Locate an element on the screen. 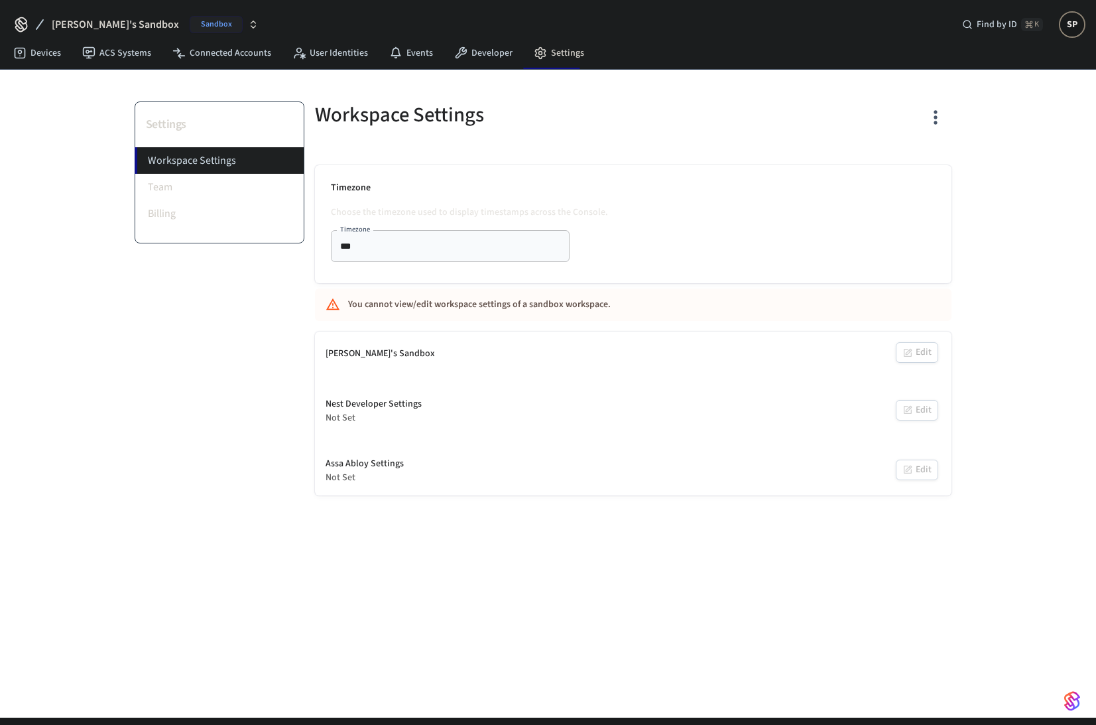 The image size is (1096, 725). span: SP is located at coordinates (1073, 25).